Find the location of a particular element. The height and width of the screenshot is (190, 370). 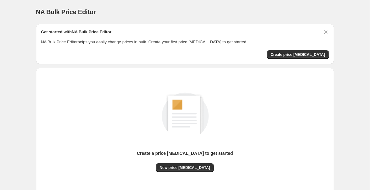

button: Dismiss card is located at coordinates (326, 32).